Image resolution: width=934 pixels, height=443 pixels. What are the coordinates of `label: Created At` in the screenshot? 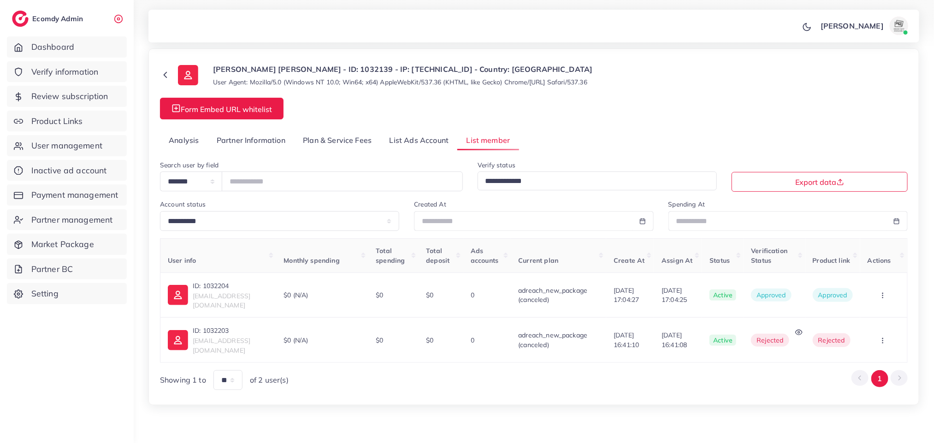 It's located at (430, 204).